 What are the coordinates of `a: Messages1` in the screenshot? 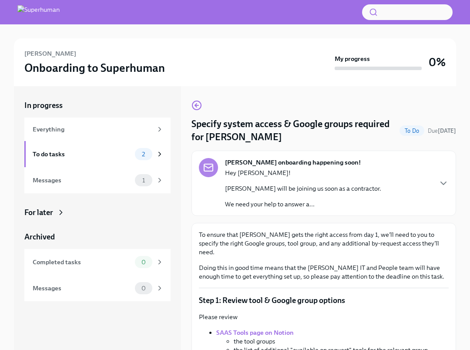 It's located at (97, 180).